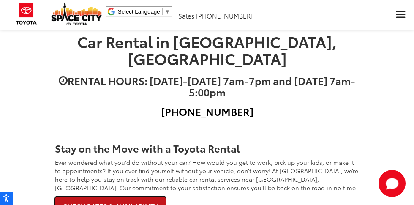  What do you see at coordinates (207, 175) in the screenshot?
I see `p: Ever wondered what you'd do without your car? How would you get to work, pick up your kids, or ma...` at bounding box center [207, 175].